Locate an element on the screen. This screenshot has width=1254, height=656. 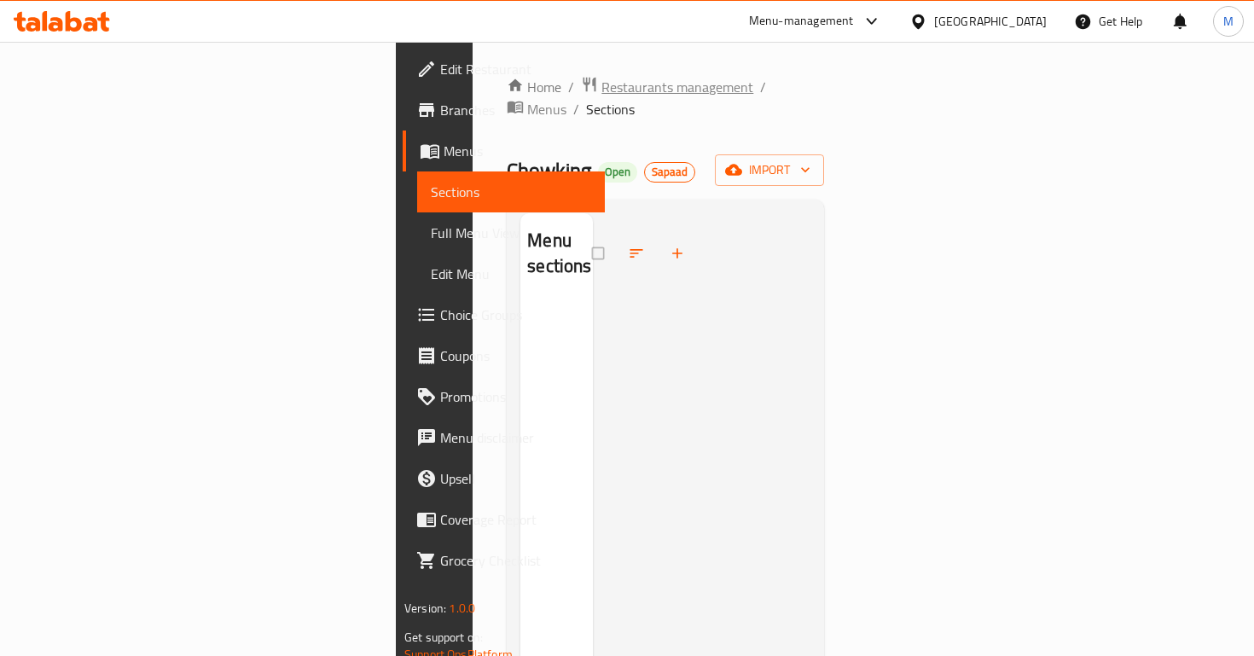
div: Menu-management is located at coordinates (801, 21).